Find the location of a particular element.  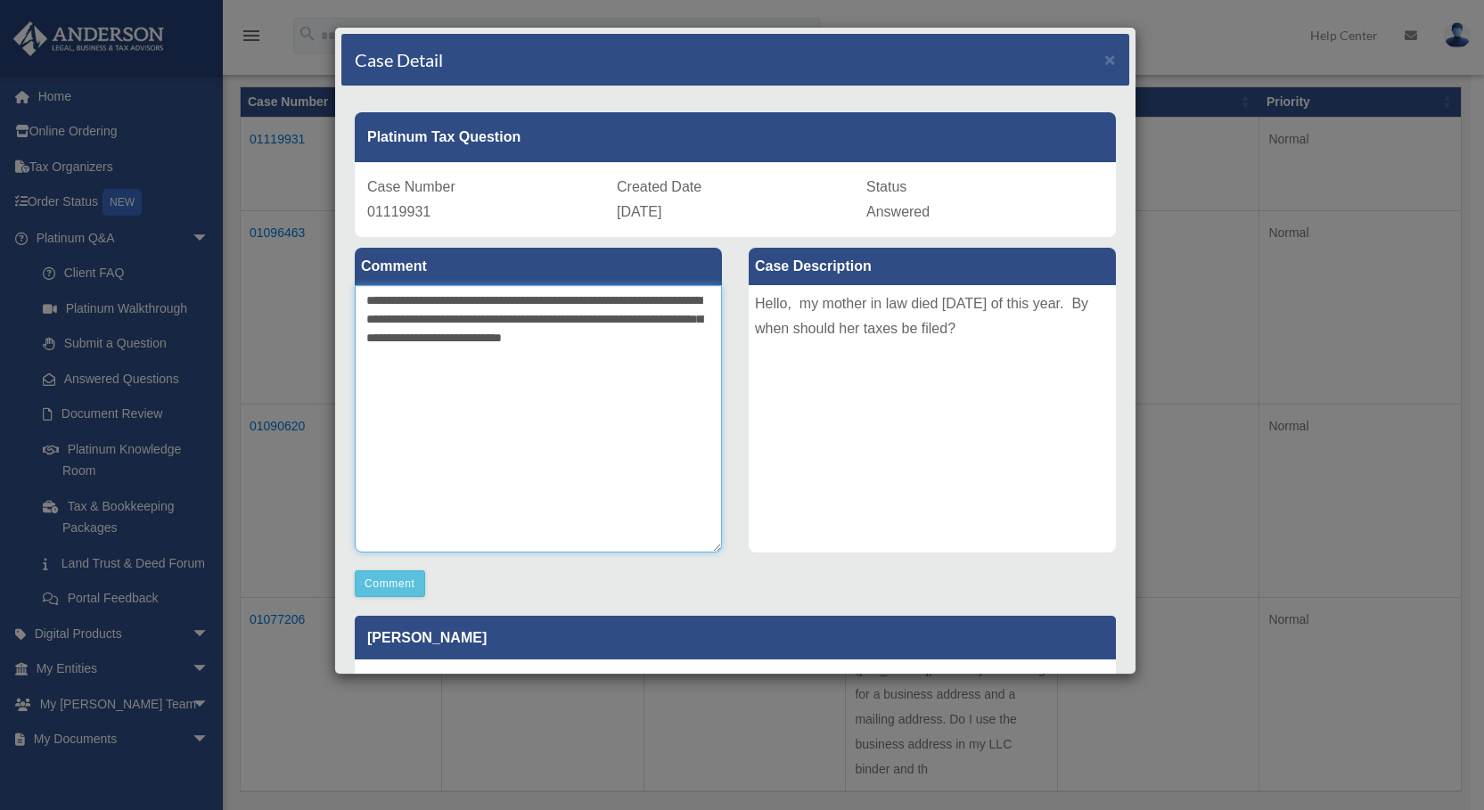

span: Case Number is located at coordinates (411, 186).